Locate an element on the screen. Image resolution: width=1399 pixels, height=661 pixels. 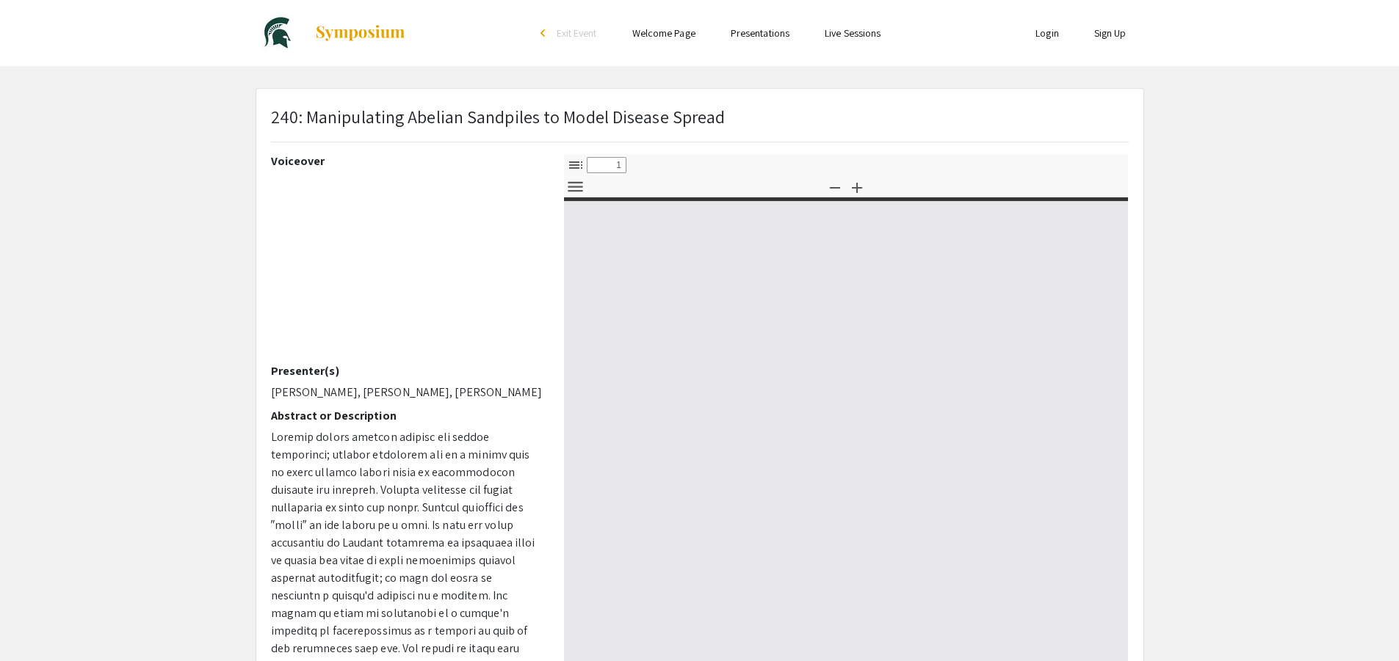
div: arrow_back_ios is located at coordinates (545, 33).